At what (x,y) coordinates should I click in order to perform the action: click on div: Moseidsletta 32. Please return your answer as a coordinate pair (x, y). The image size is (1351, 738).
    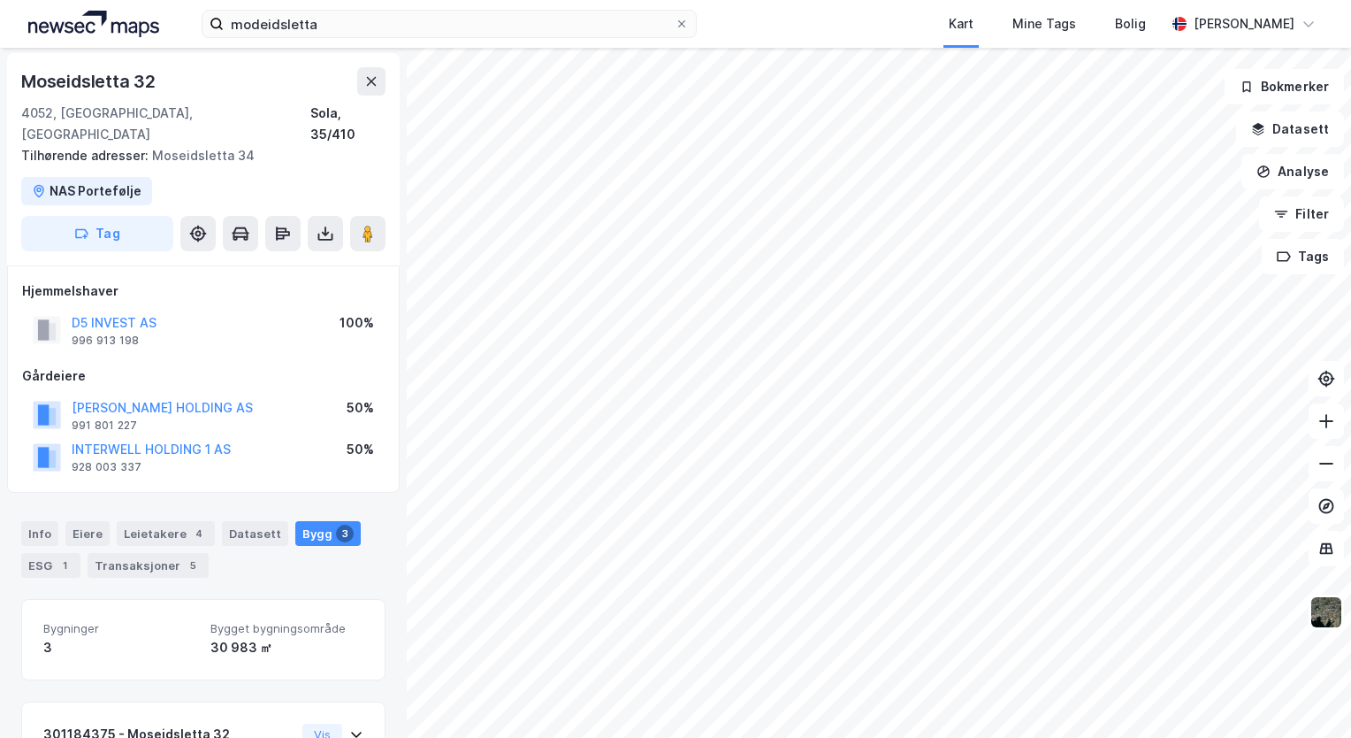
    Looking at the image, I should click on (90, 81).